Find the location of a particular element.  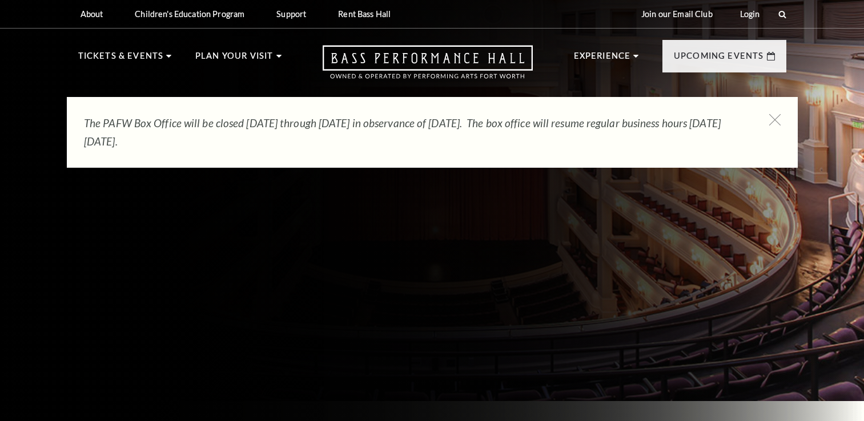

p: Experience is located at coordinates (602, 59).